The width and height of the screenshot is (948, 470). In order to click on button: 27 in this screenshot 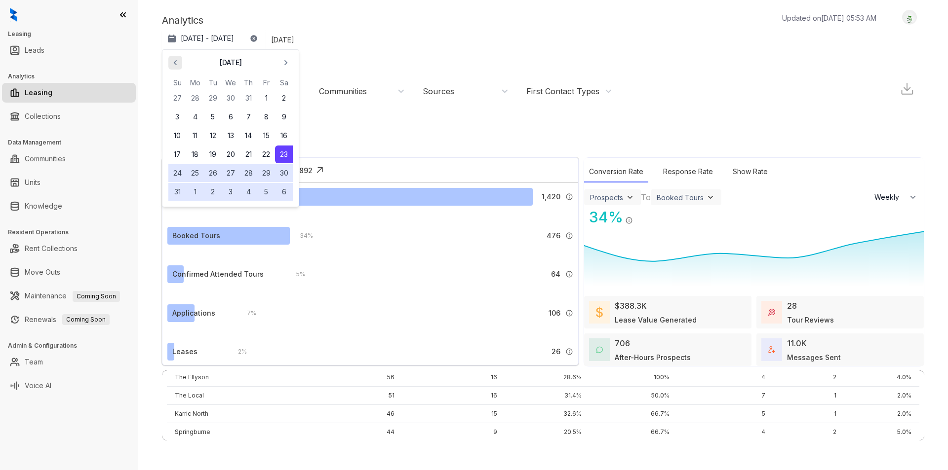, I will do `click(177, 98)`.